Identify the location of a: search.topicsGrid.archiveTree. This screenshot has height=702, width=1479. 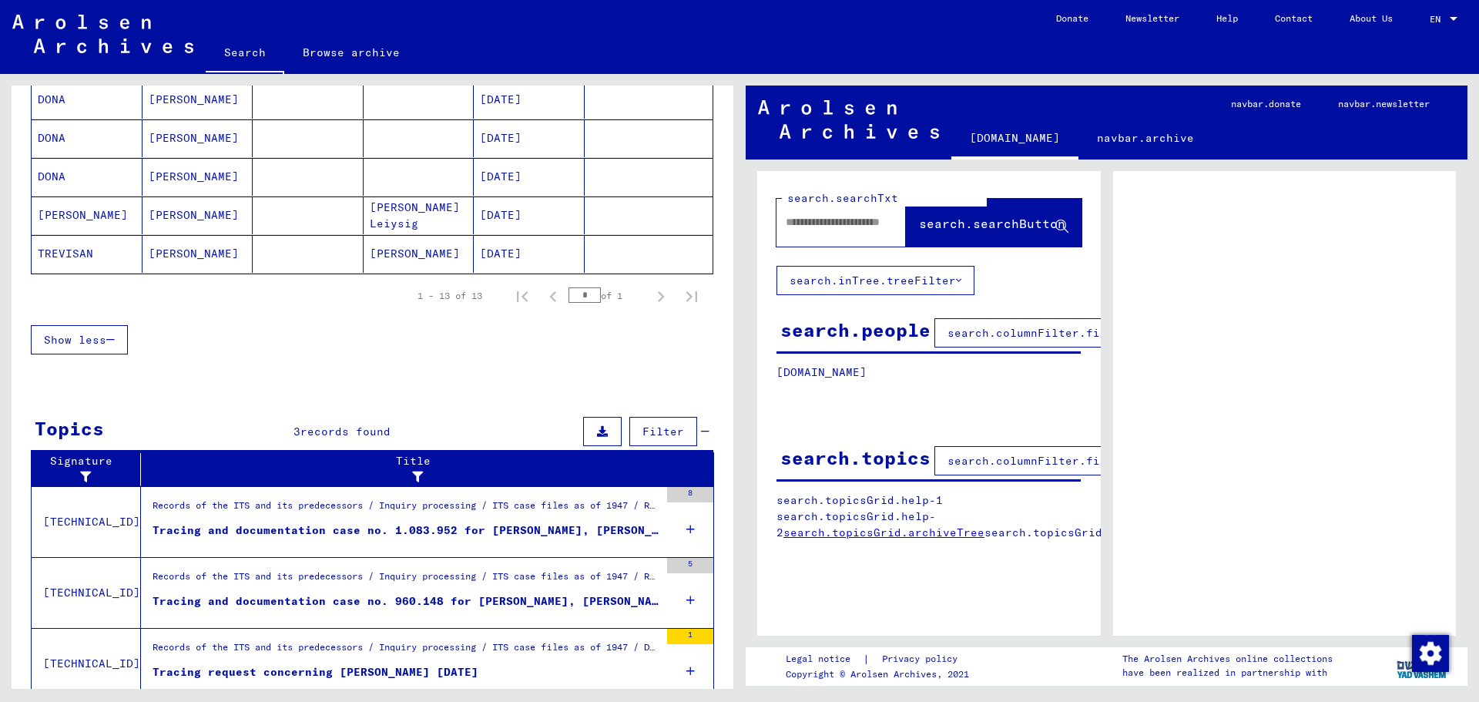
(884, 532).